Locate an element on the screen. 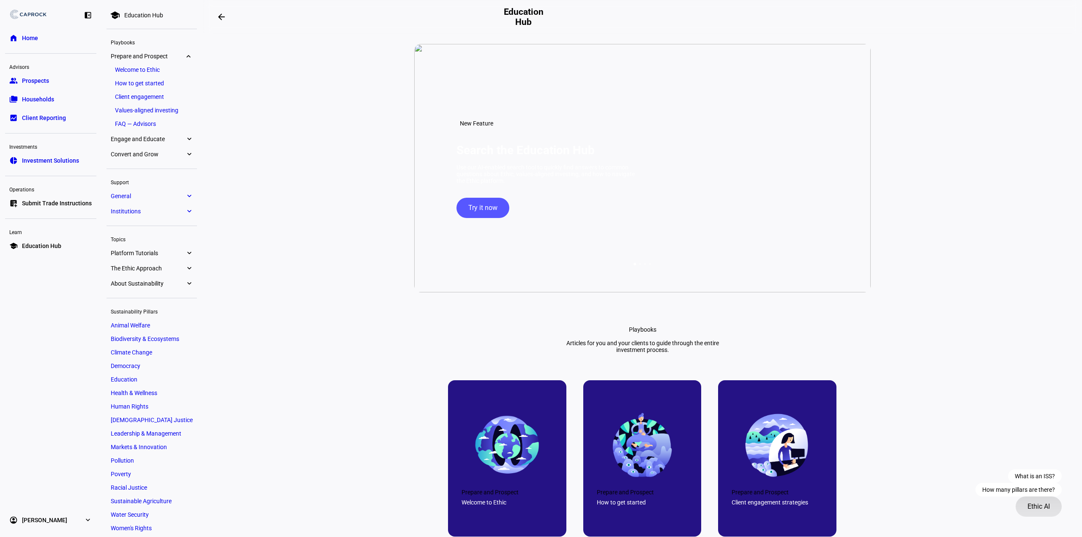 This screenshot has width=1082, height=537. span: General is located at coordinates (148, 196).